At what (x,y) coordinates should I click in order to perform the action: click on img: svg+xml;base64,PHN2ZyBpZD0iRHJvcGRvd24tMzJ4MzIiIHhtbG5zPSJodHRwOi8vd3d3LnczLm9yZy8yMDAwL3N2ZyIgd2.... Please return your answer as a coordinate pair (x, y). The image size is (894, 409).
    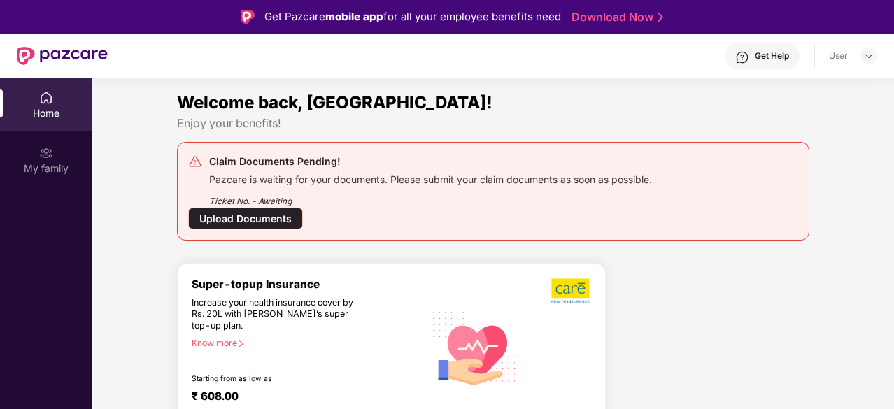
    Looking at the image, I should click on (868, 56).